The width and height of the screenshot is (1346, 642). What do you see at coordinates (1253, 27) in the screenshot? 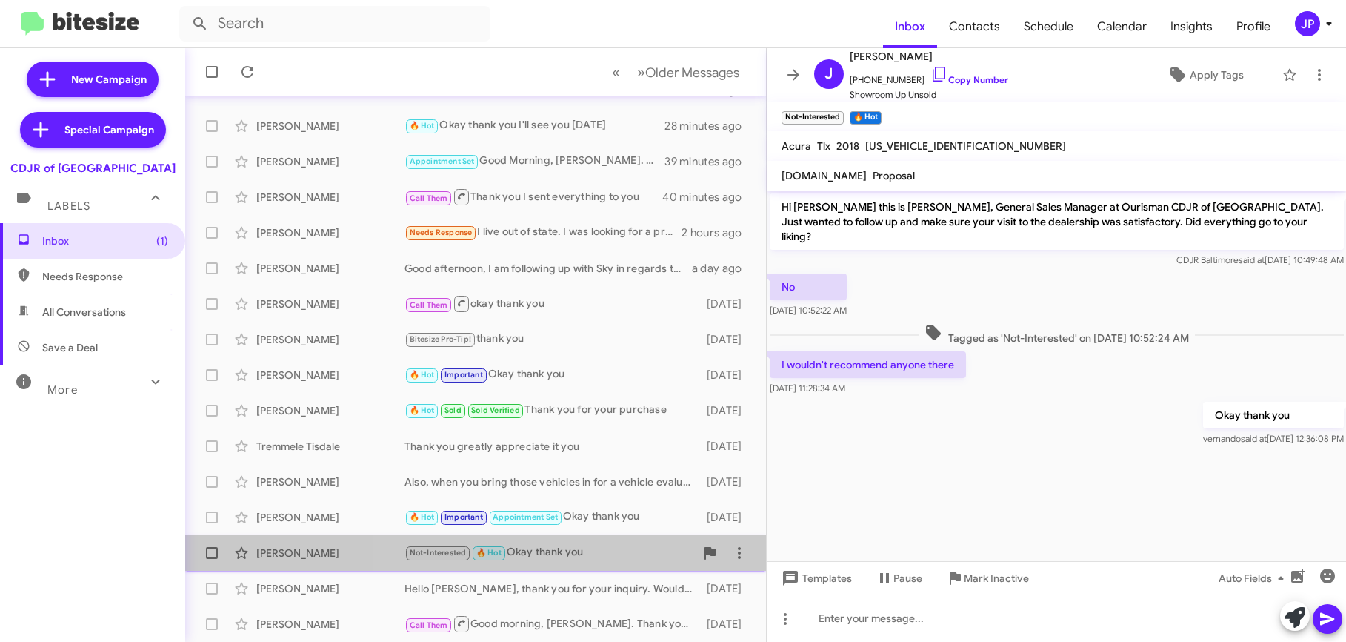
I see `span: Profile` at bounding box center [1253, 27].